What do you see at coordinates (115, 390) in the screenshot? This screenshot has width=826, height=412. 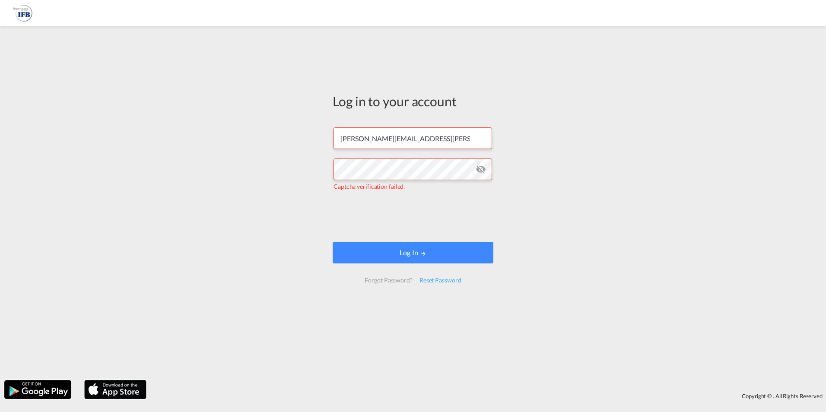 I see `img: apple.png` at bounding box center [115, 390].